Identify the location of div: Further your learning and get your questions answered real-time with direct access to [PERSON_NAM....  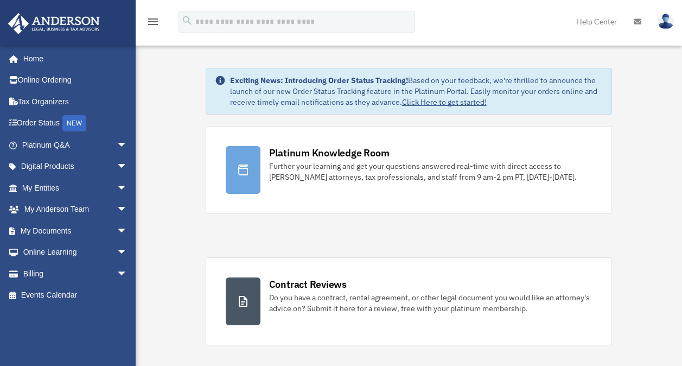
(431, 171).